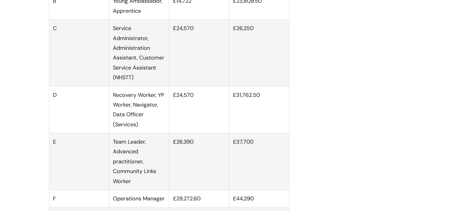  What do you see at coordinates (139, 162) in the screenshot?
I see `td: Team Leader, Advanced practitioner, Community Links Worker` at bounding box center [139, 162].